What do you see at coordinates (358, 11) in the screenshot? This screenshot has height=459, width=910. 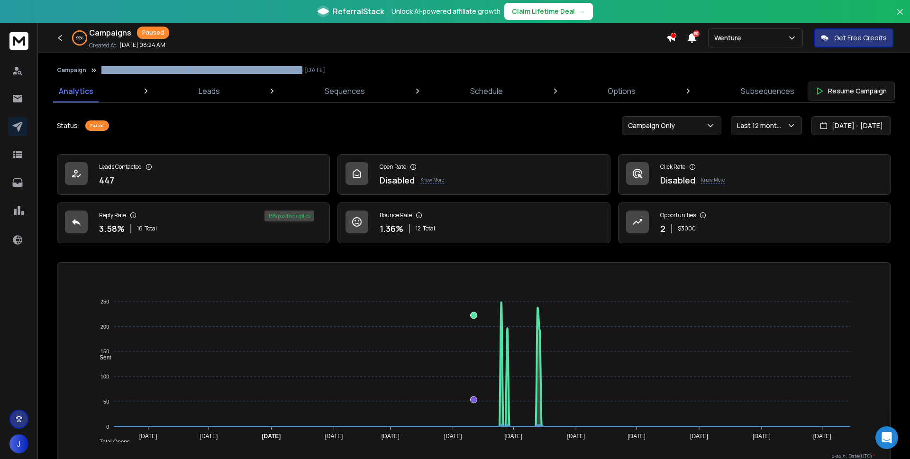 I see `span: ReferralStack` at bounding box center [358, 11].